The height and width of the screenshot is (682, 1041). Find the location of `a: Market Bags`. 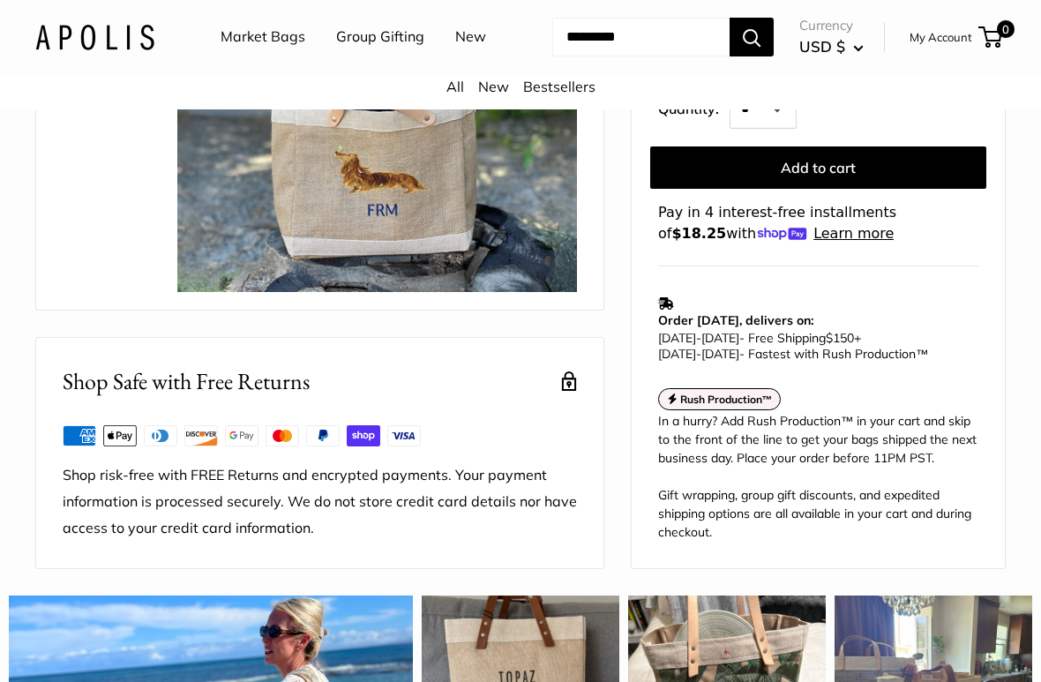

a: Market Bags is located at coordinates (263, 37).